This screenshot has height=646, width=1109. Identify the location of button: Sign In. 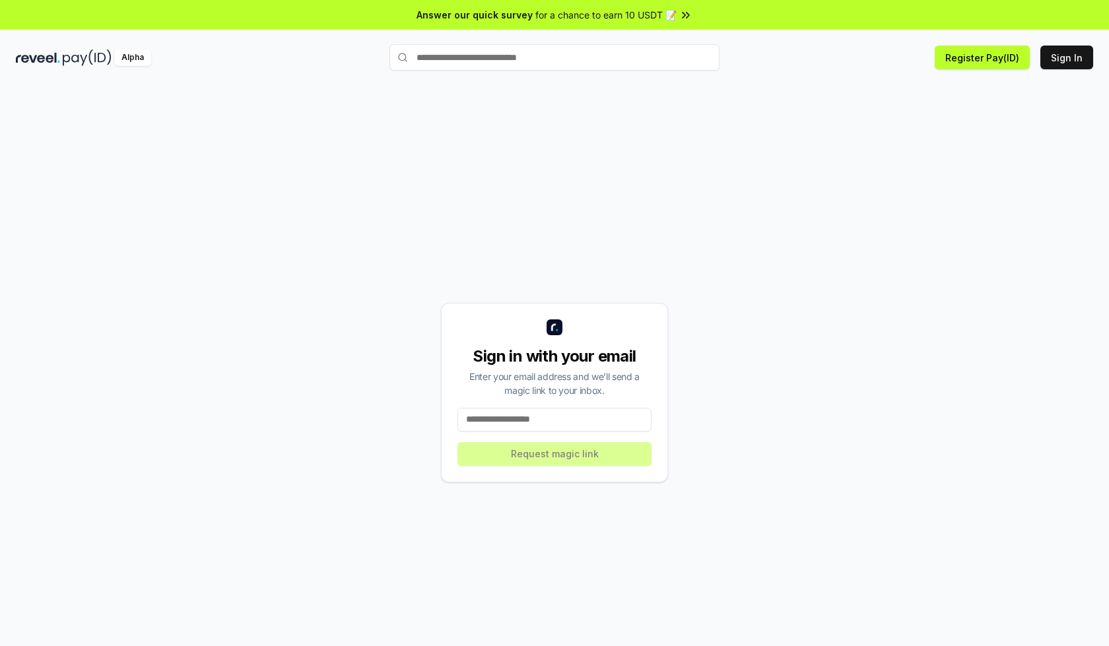
(1066, 57).